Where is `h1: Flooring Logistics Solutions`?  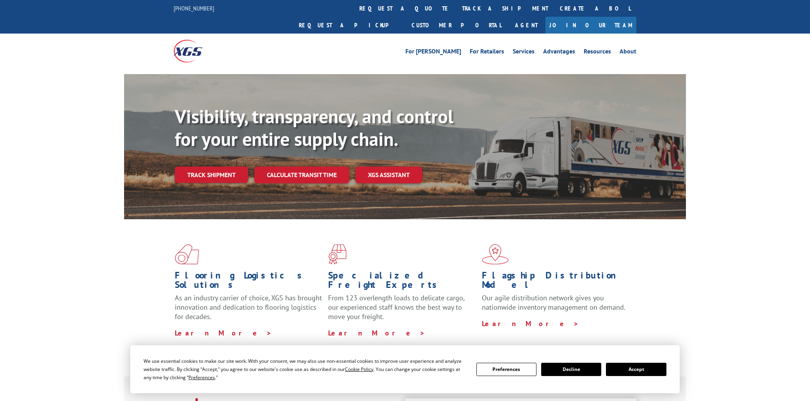 h1: Flooring Logistics Solutions is located at coordinates (248, 282).